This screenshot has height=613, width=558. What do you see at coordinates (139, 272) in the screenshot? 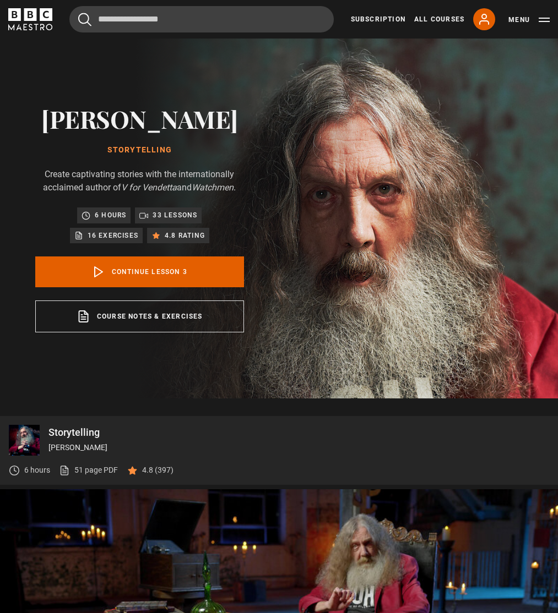
I see `a: Continue lesson 3` at bounding box center [139, 272].